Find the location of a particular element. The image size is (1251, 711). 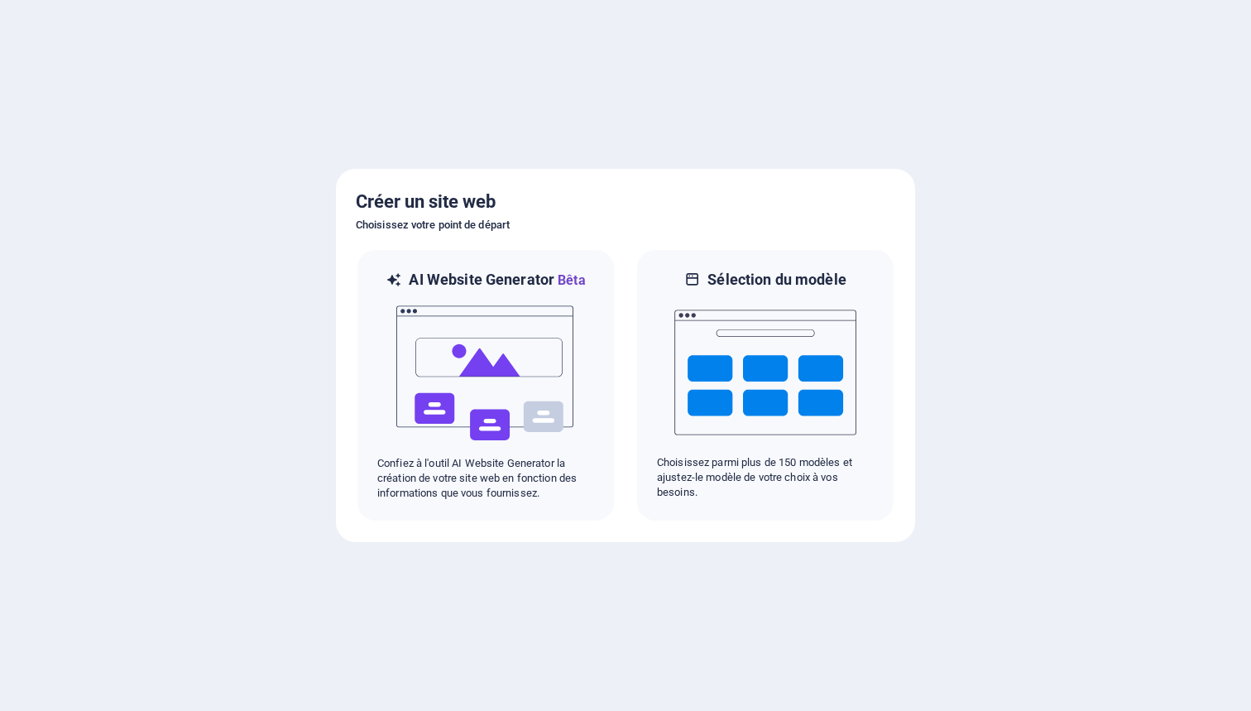

div: Sélection du modèleChoisissez parmi plus de 150 modèles et ajustez-le modèle de votre choix à vos... is located at coordinates (765, 385).